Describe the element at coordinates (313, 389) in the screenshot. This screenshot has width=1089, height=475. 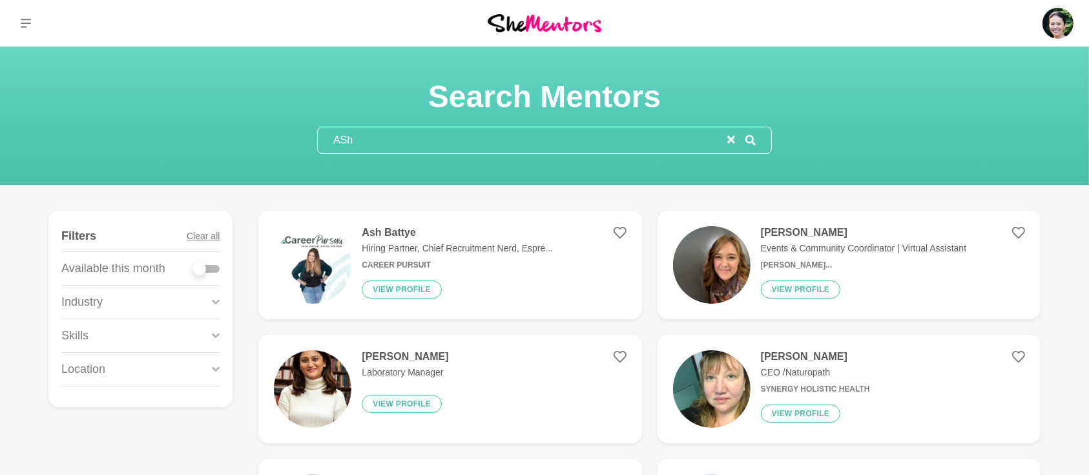
I see `img: b95f9b8c1440474f8d881448db660a8f13d9f5bd-683x1024.jpg` at that location.